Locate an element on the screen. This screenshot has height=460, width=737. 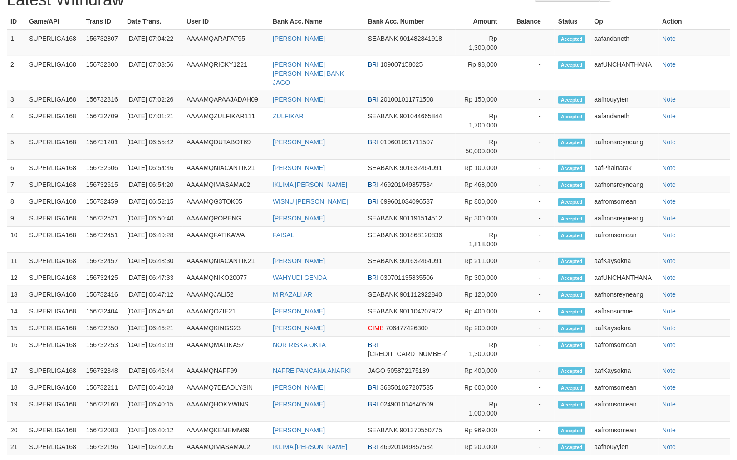
td: aafPhalnarak is located at coordinates (625, 168).